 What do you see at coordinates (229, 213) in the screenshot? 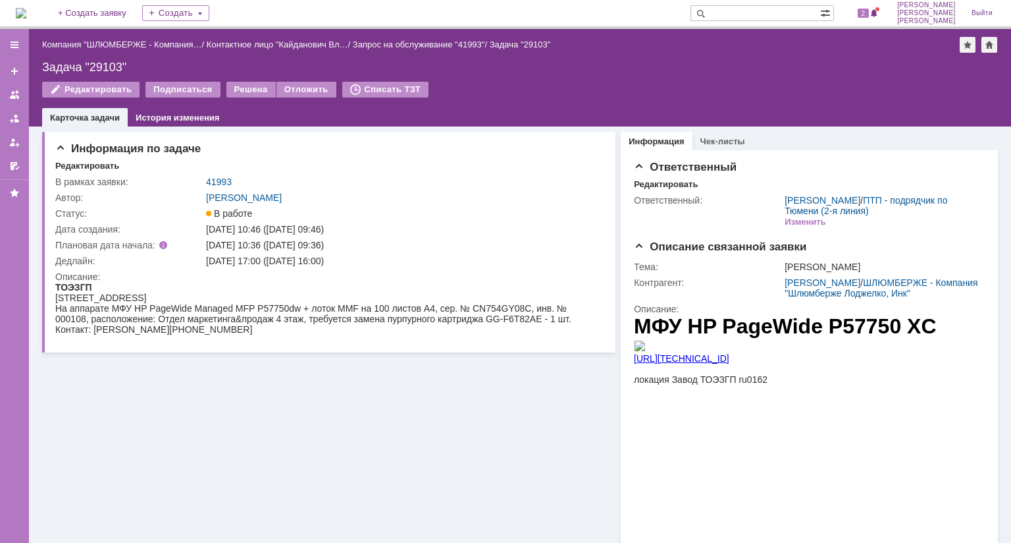
I see `span: В работе` at bounding box center [229, 213].